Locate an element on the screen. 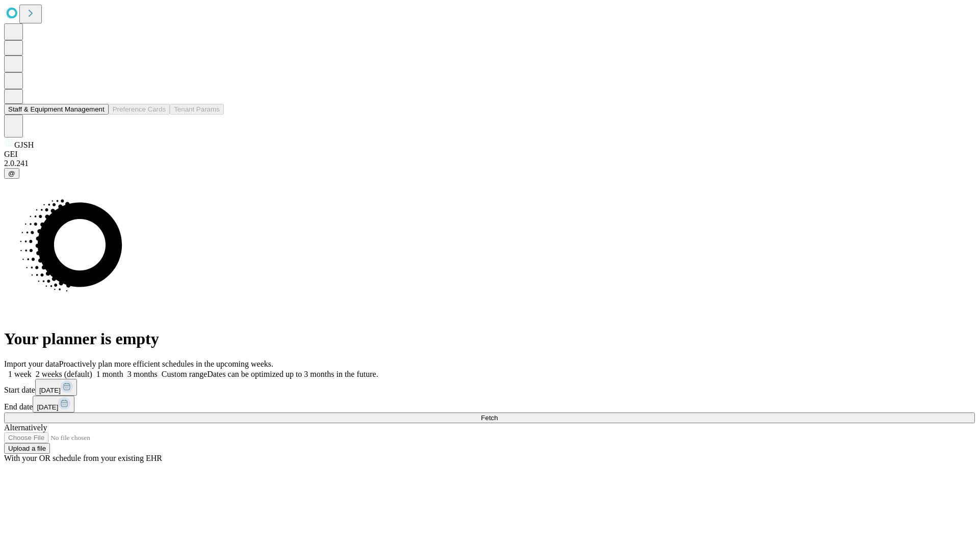  span: 1 month is located at coordinates (110, 374).